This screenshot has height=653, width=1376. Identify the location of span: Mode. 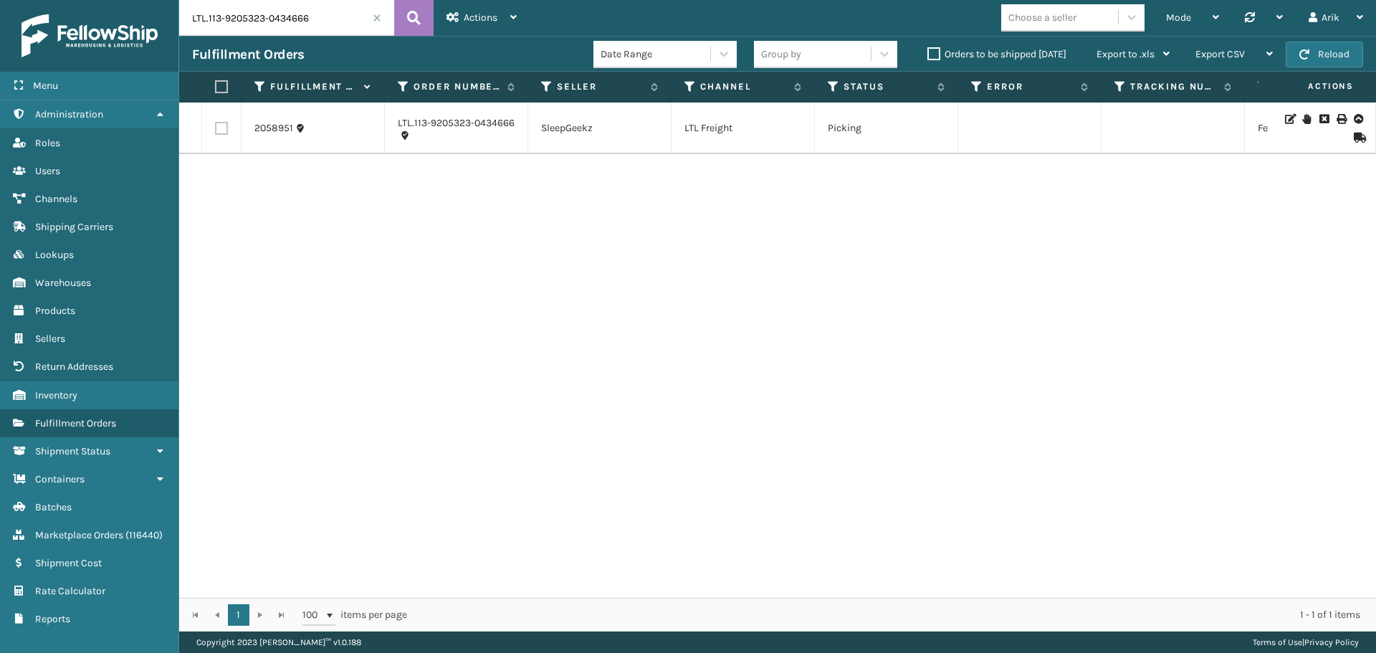
(1178, 17).